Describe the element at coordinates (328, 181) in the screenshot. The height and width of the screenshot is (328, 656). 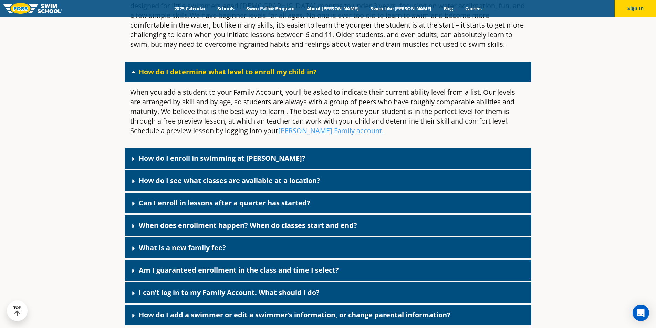
I see `div: How do I see what classes are available at a location?` at that location.